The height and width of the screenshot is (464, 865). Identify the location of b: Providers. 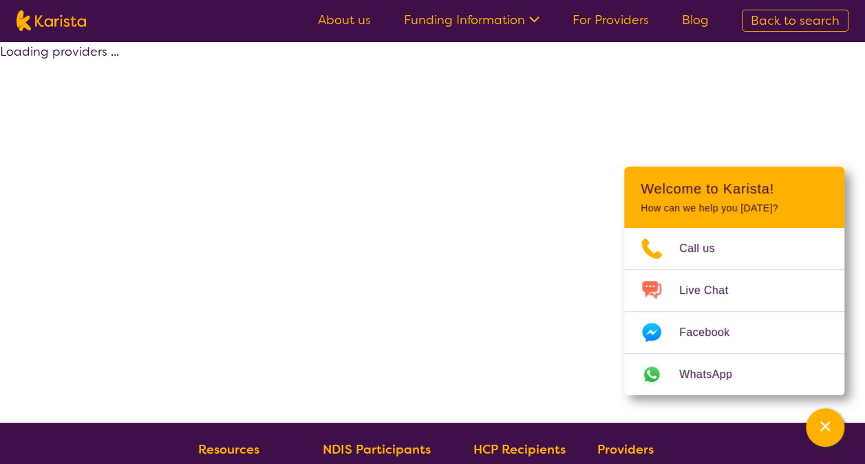
(626, 449).